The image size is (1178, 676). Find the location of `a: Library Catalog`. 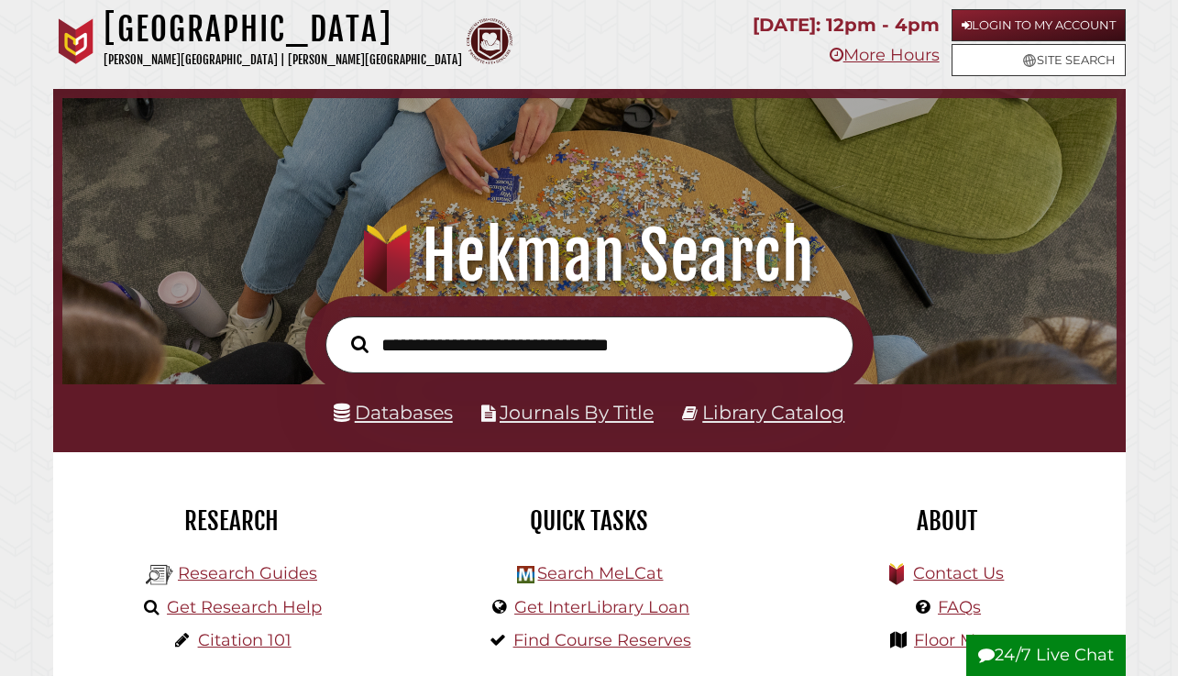

a: Library Catalog is located at coordinates (773, 412).